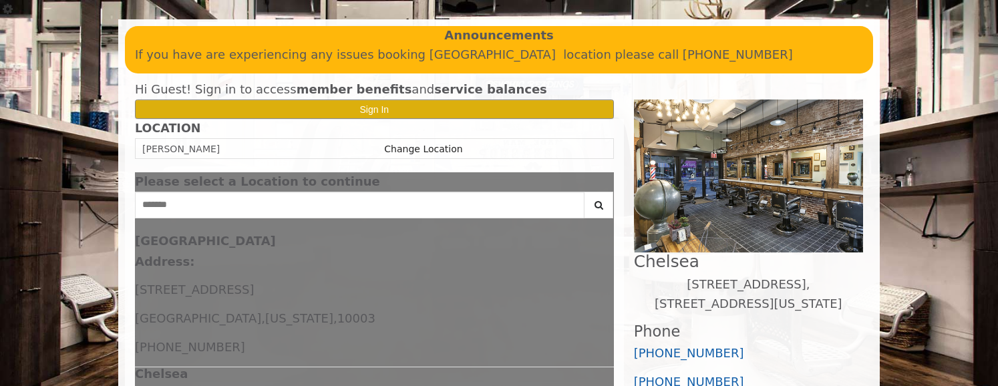 Image resolution: width=998 pixels, height=386 pixels. Describe the element at coordinates (257, 181) in the screenshot. I see `span: Please select a Location to continue` at that location.